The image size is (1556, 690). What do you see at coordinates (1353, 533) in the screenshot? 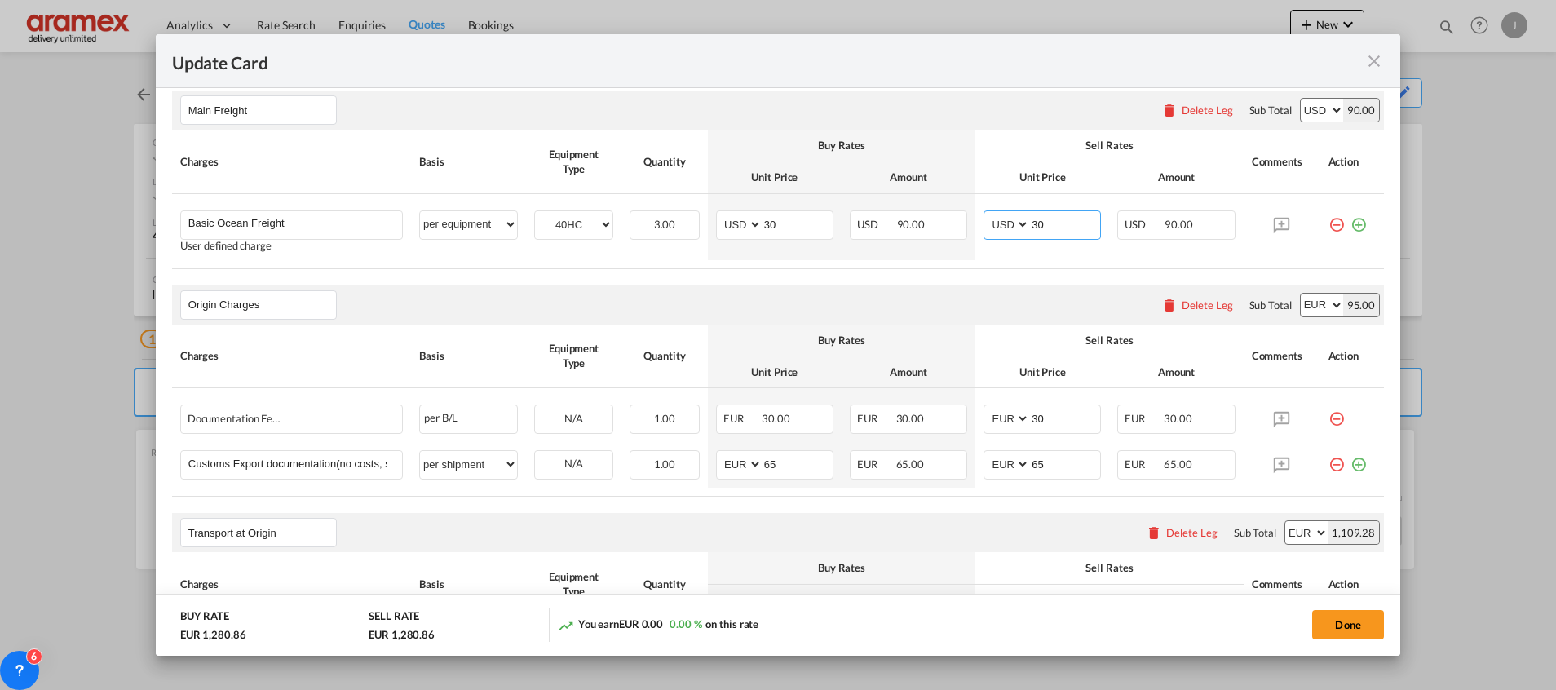
I see `div: 1,109.28` at bounding box center [1353, 533].